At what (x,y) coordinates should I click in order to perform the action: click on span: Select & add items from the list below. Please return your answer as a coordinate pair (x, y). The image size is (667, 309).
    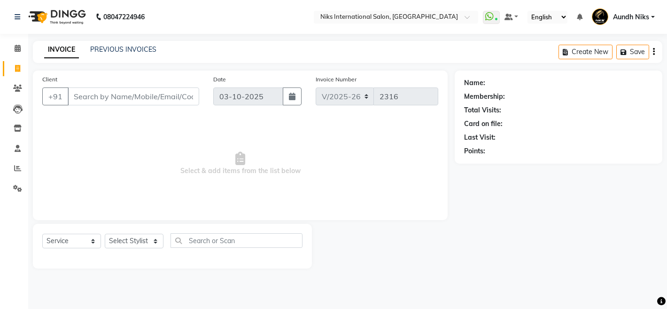
    Looking at the image, I should click on (240, 164).